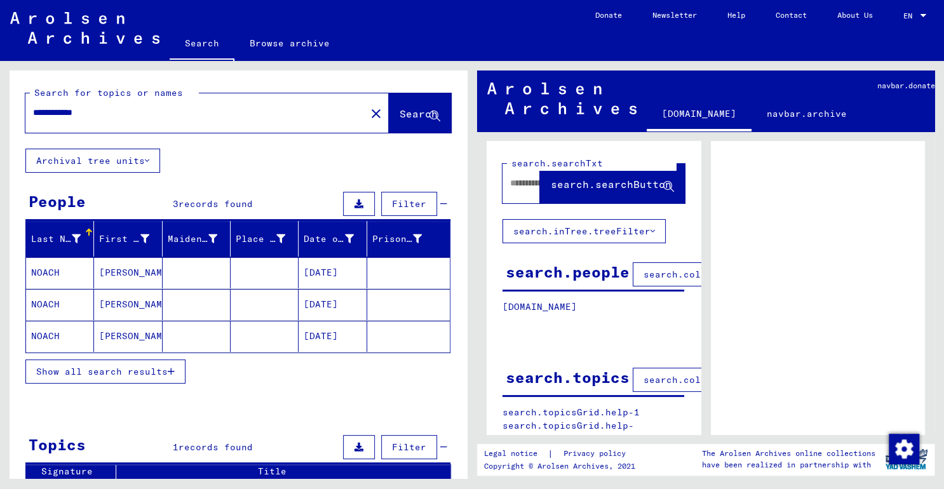 The height and width of the screenshot is (489, 944). I want to click on div: search.people, so click(567, 272).